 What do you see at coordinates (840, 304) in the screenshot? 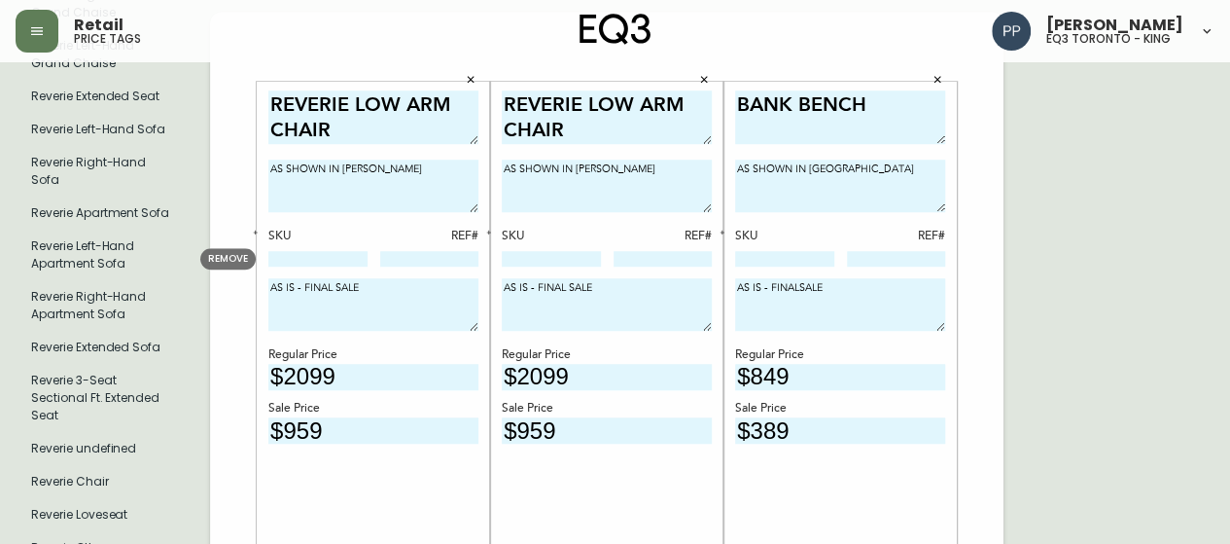
I see `textarea: AS IS - FINALSALE` at bounding box center [840, 304].